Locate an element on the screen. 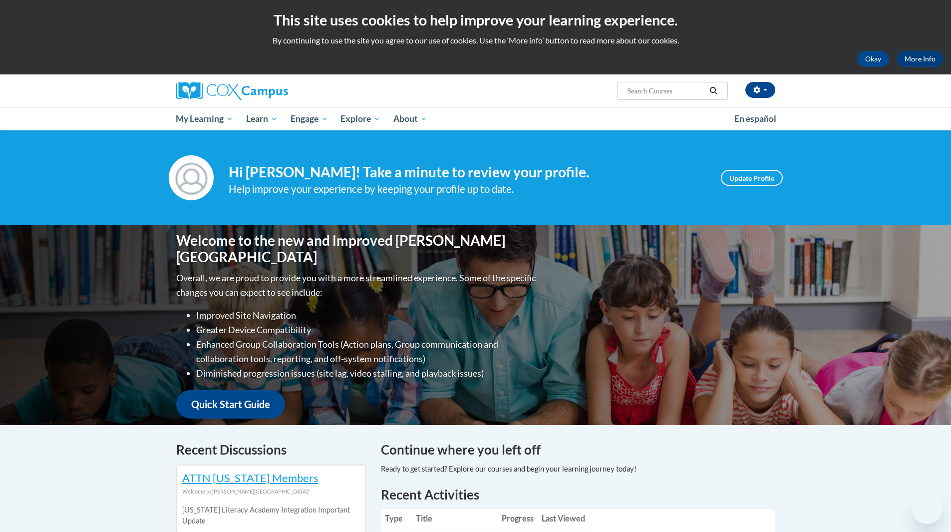 The width and height of the screenshot is (951, 532). a: Cox Campus is located at coordinates (271, 91).